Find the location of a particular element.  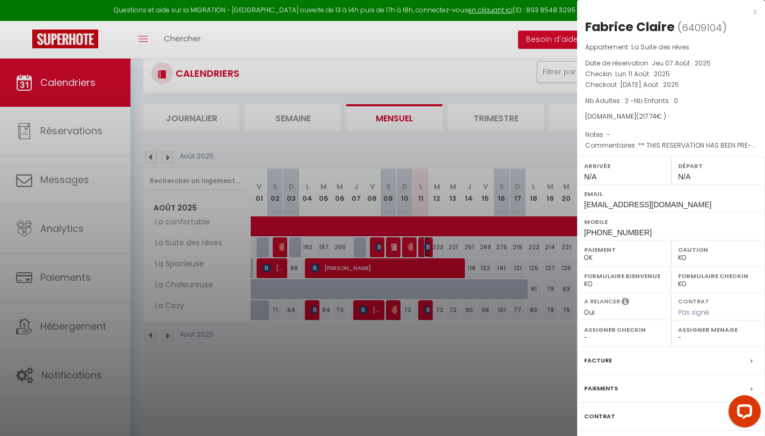

label: A relancer is located at coordinates (602, 301).